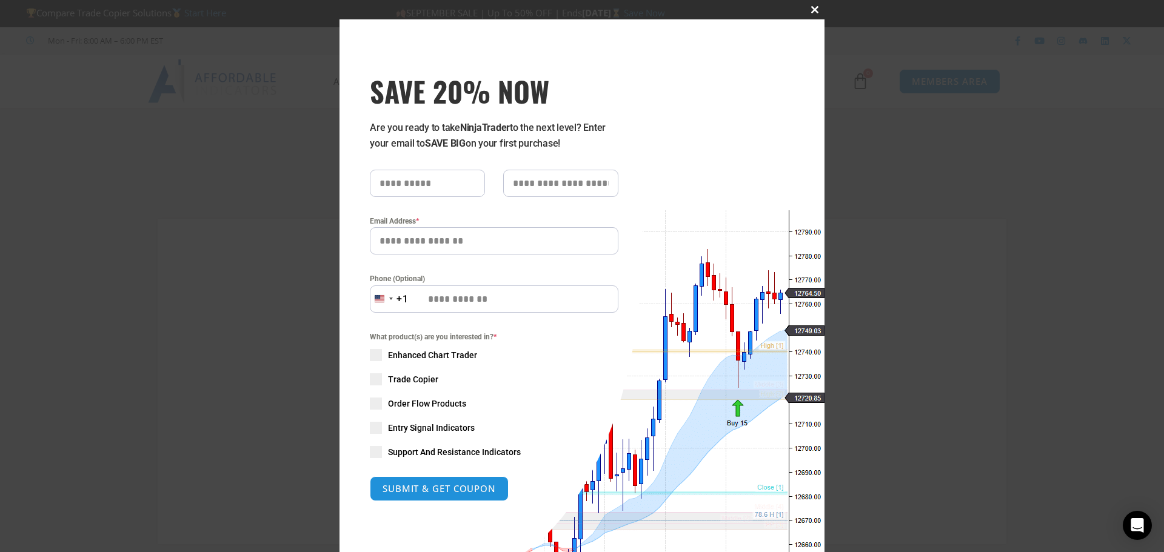 Image resolution: width=1164 pixels, height=552 pixels. I want to click on label: Entry Signal Indicators, so click(494, 428).